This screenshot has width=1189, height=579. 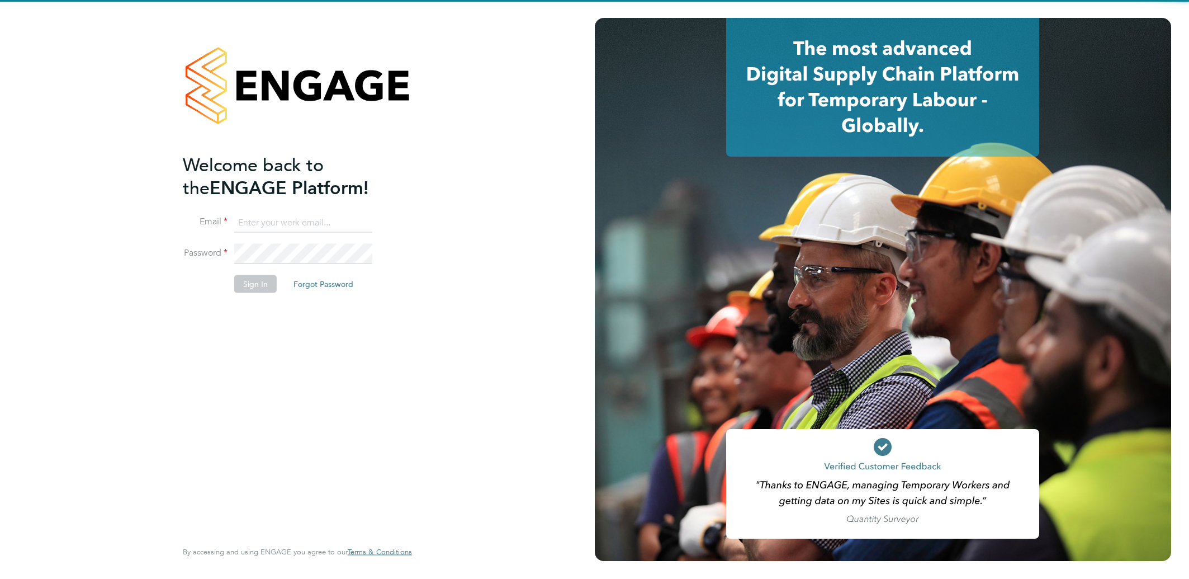 I want to click on a: Terms & Conditions, so click(x=380, y=552).